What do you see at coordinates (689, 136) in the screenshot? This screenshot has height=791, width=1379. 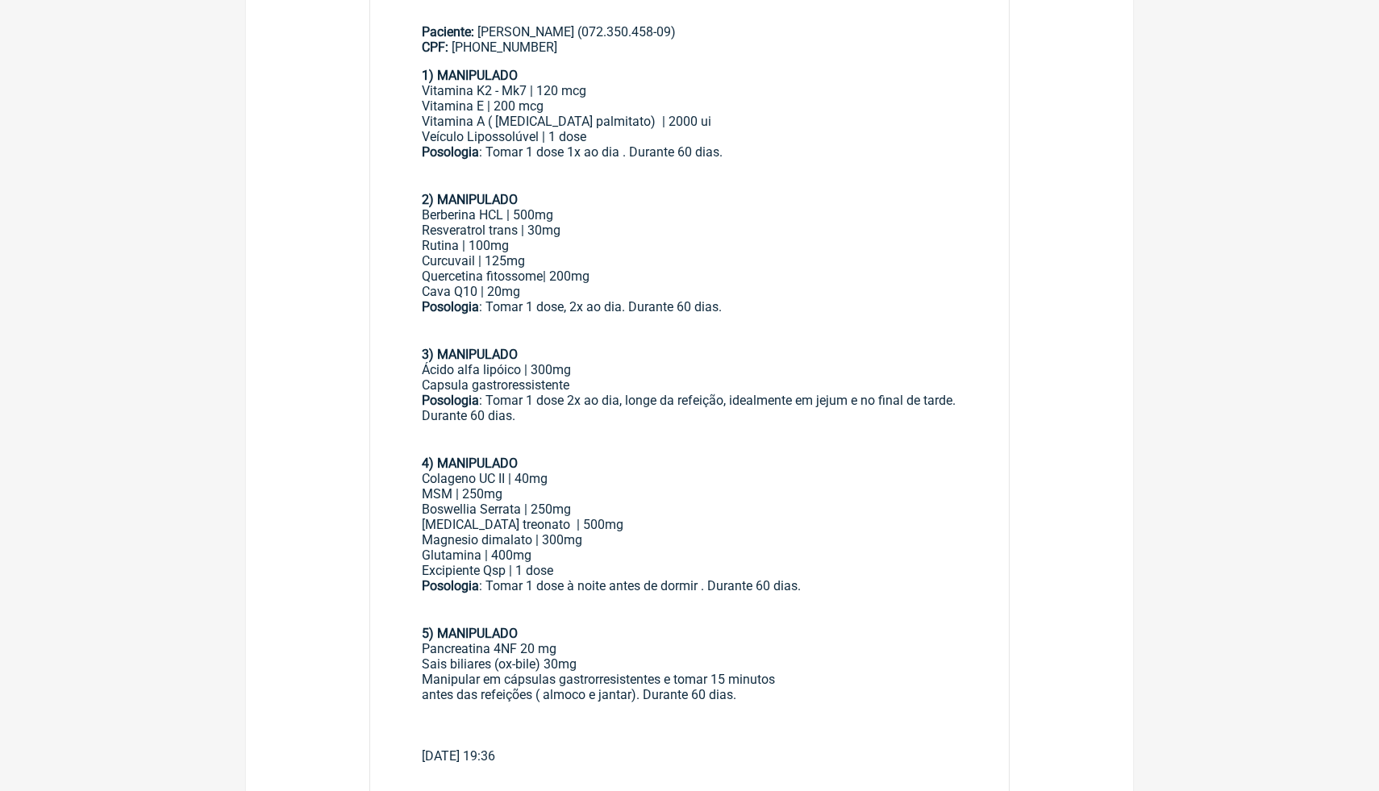 I see `div: Veículo Lipossolúvel | 1 dose` at bounding box center [689, 136].